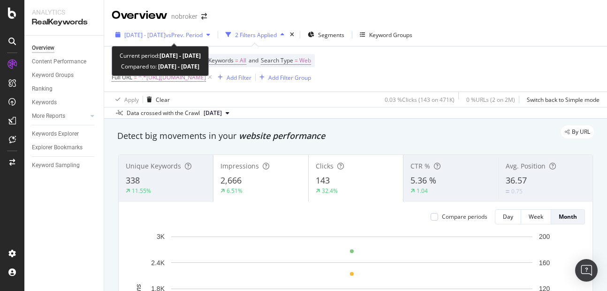 This screenshot has height=291, width=607. What do you see at coordinates (122, 77) in the screenshot?
I see `span: Full URL` at bounding box center [122, 77].